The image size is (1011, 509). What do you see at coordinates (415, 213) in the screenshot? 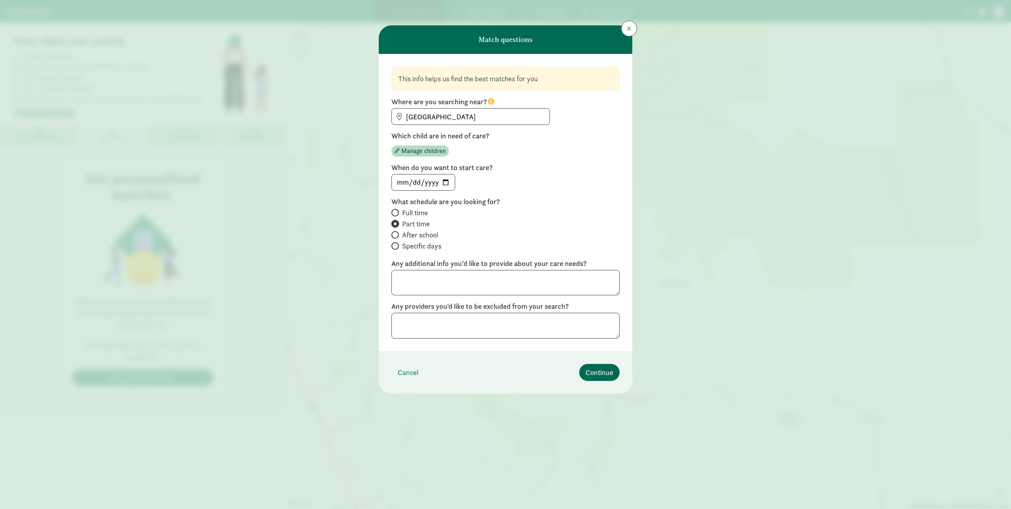
I see `span: Full time` at bounding box center [415, 213].